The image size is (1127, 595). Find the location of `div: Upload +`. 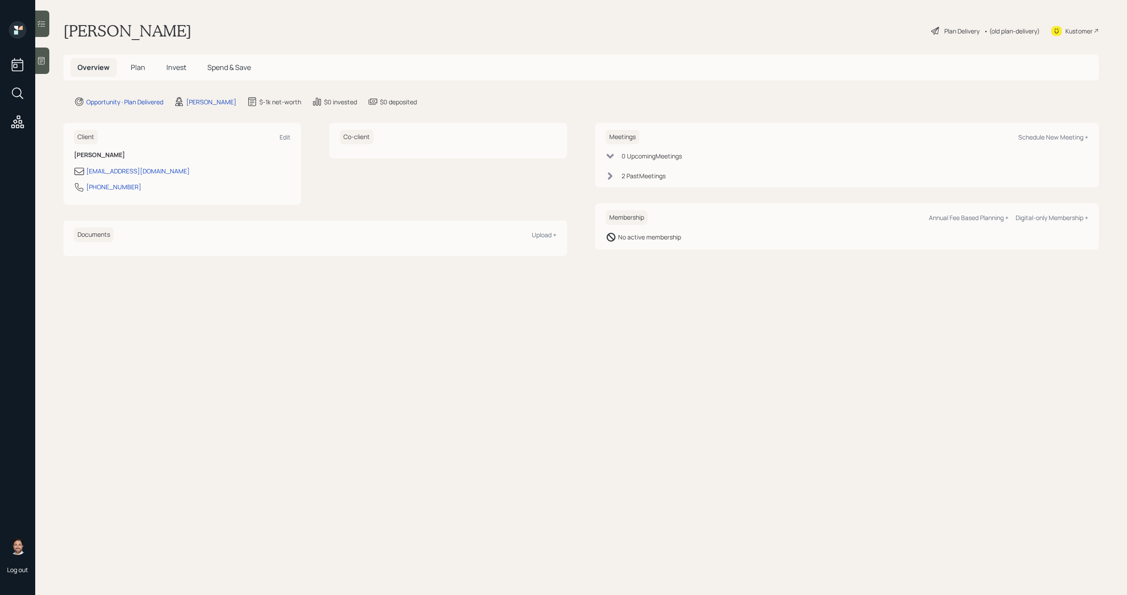

div: Upload + is located at coordinates (544, 235).